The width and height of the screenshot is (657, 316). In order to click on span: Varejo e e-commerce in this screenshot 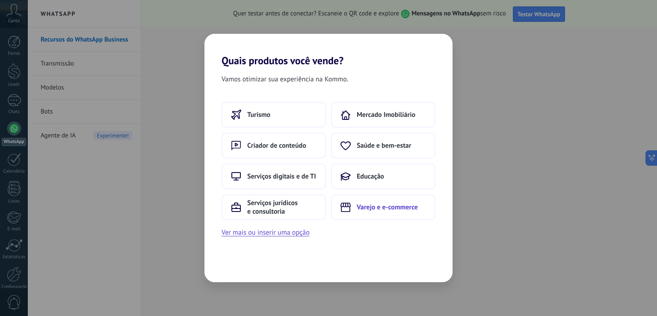, I will do `click(387, 207)`.